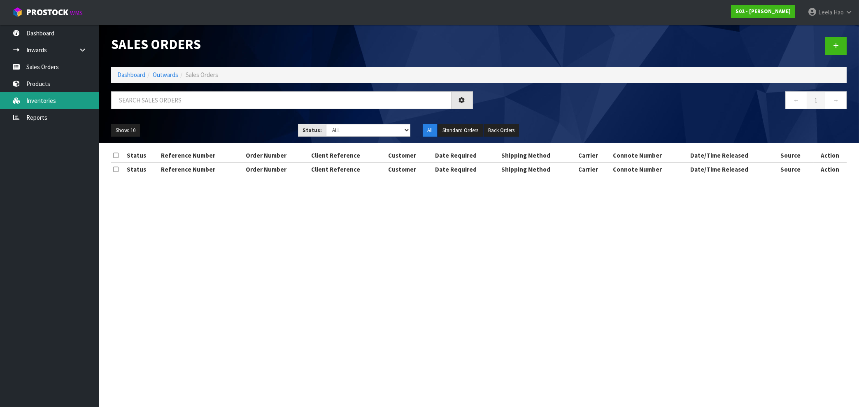 The height and width of the screenshot is (407, 859). I want to click on nav: Page navigation, so click(666, 101).